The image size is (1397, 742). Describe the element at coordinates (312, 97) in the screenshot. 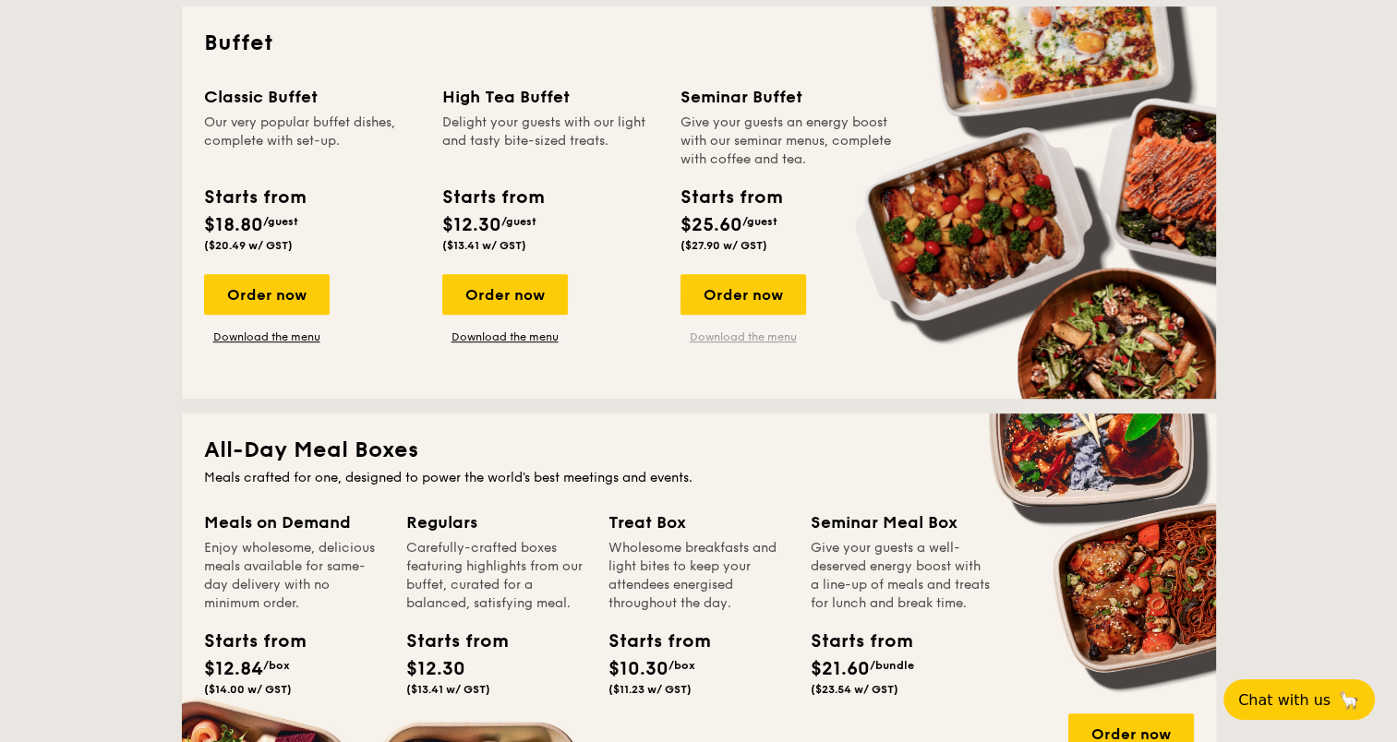

I see `div: Classic Buffet` at that location.